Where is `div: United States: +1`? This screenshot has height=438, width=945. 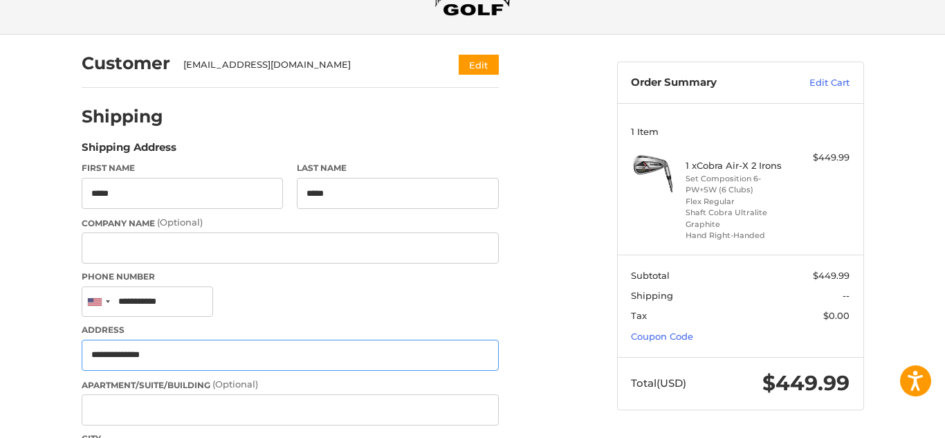 div: United States: +1 is located at coordinates (98, 301).